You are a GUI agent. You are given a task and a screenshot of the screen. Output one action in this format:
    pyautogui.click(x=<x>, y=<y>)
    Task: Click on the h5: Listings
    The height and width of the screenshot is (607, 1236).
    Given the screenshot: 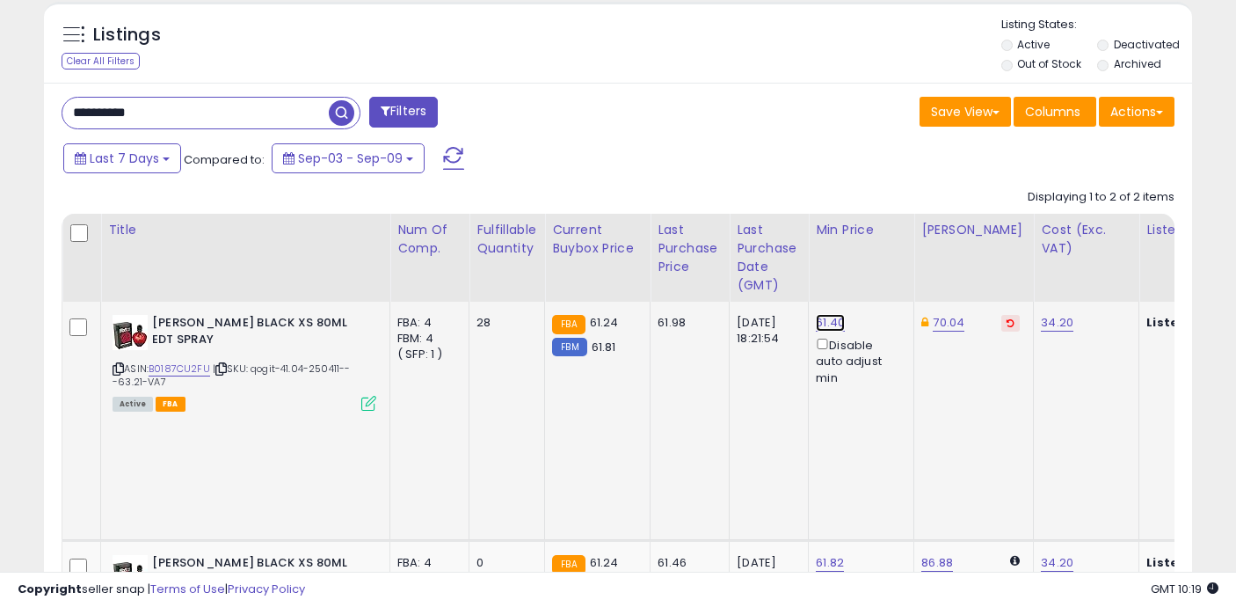 What is the action you would take?
    pyautogui.click(x=127, y=35)
    